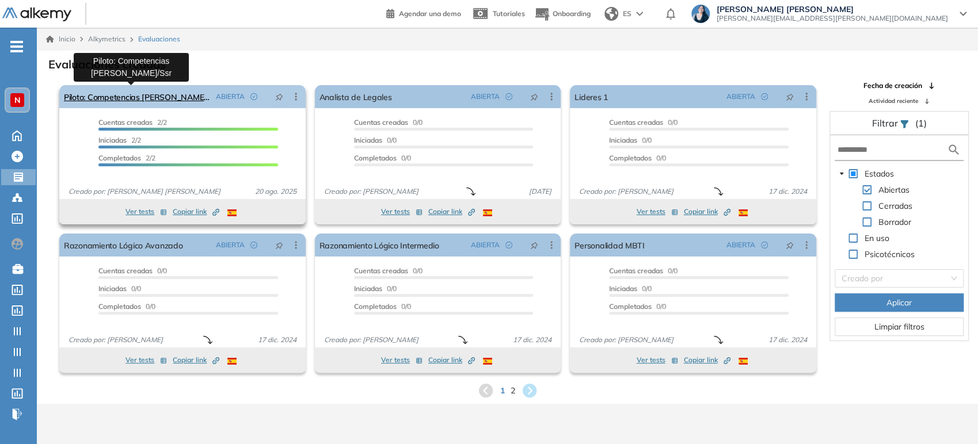 This screenshot has height=444, width=978. What do you see at coordinates (889, 254) in the screenshot?
I see `span: Psicotécnicos` at bounding box center [889, 254].